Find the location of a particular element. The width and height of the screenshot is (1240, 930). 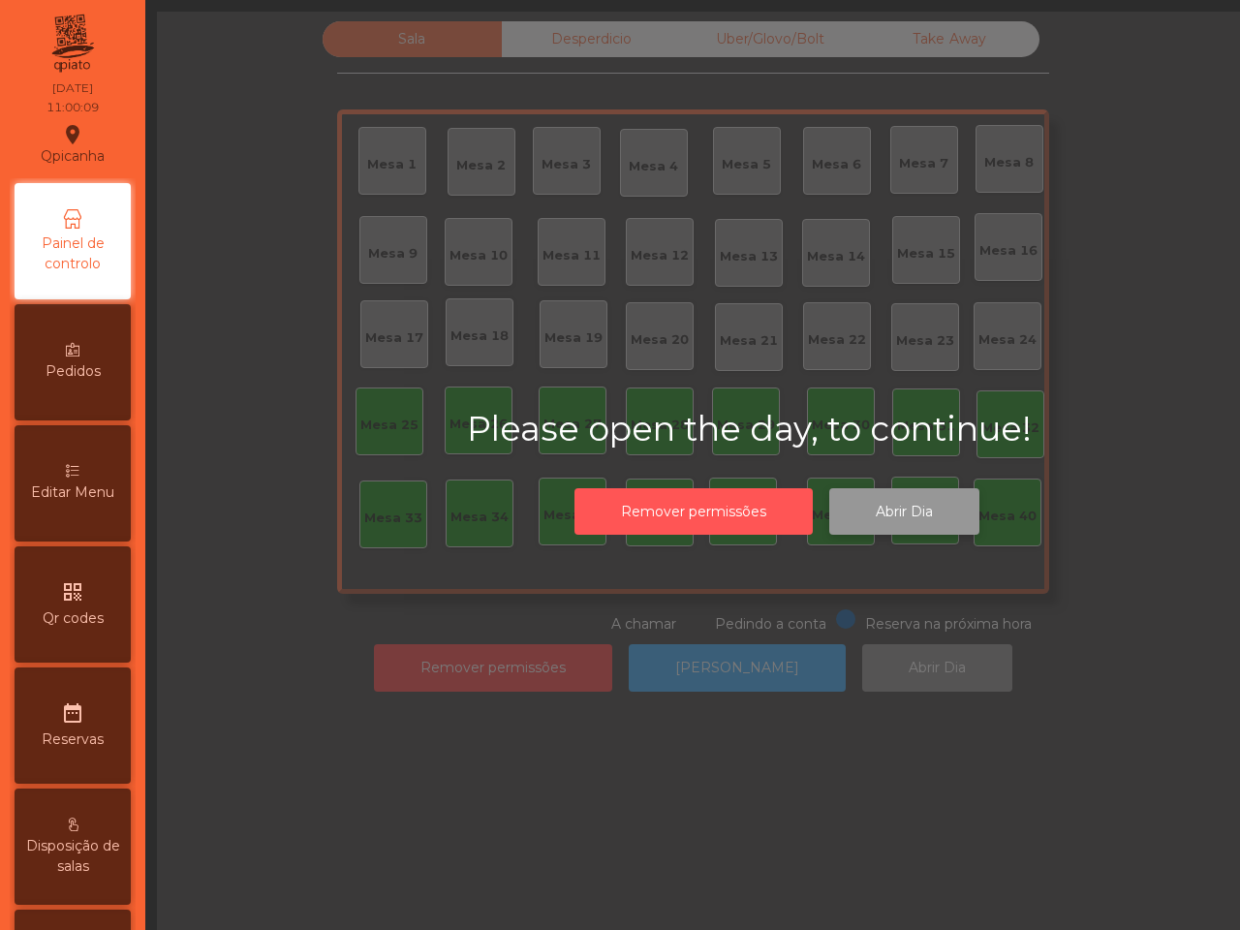

span: Painel de controlo is located at coordinates (73, 254).